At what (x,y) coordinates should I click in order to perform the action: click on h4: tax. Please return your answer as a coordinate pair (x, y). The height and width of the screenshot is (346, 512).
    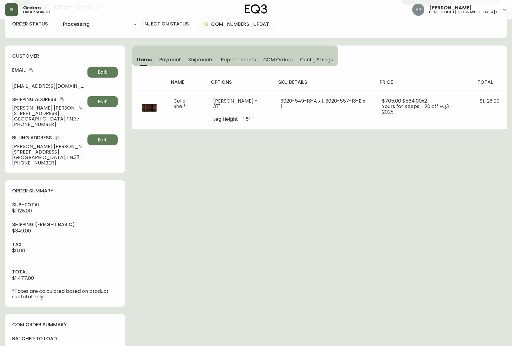
    Looking at the image, I should click on (65, 245).